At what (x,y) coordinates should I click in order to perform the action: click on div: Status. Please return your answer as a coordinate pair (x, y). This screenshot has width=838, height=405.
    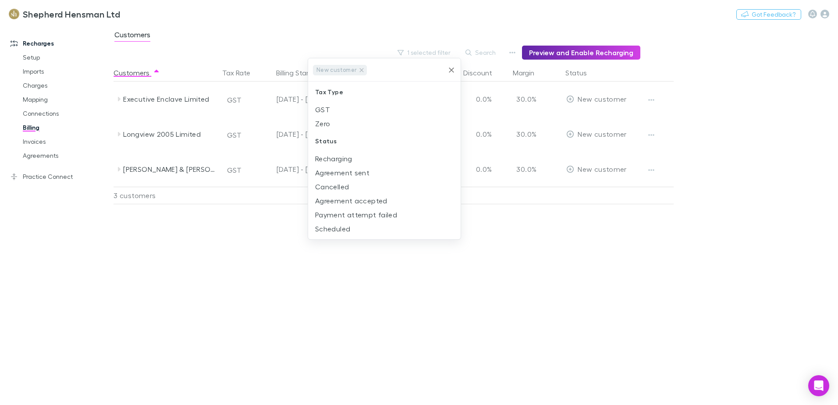
    Looking at the image, I should click on (384, 141).